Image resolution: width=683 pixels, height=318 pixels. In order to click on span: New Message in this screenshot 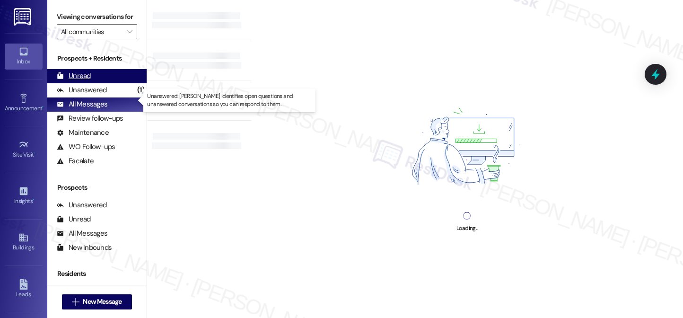, I will do `click(102, 301)`.